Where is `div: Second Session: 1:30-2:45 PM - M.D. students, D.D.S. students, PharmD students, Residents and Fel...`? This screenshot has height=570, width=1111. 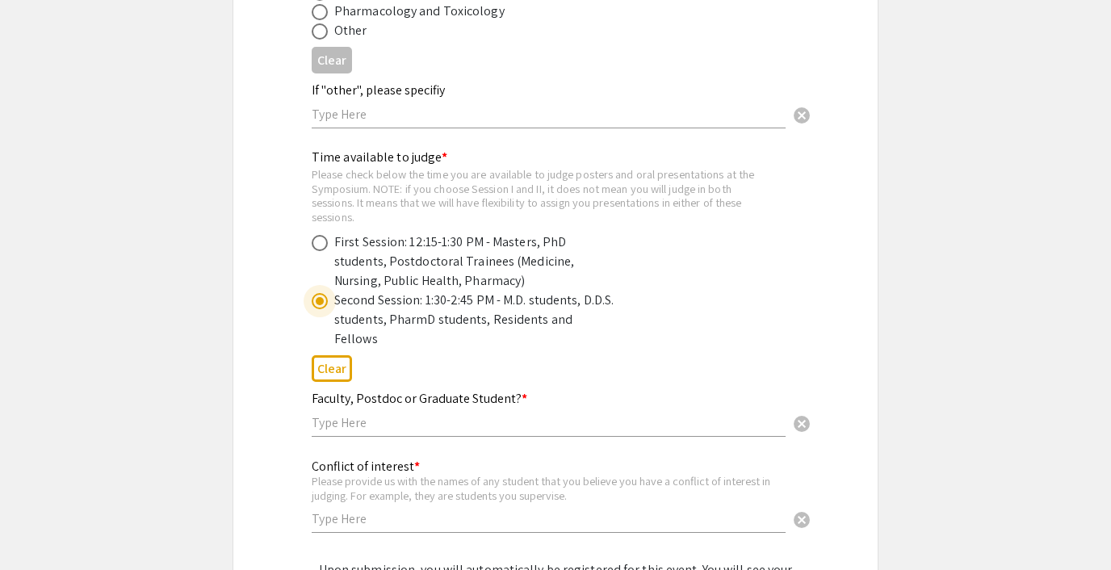 div: Second Session: 1:30-2:45 PM - M.D. students, D.D.S. students, PharmD students, Residents and Fel... is located at coordinates (476, 320).